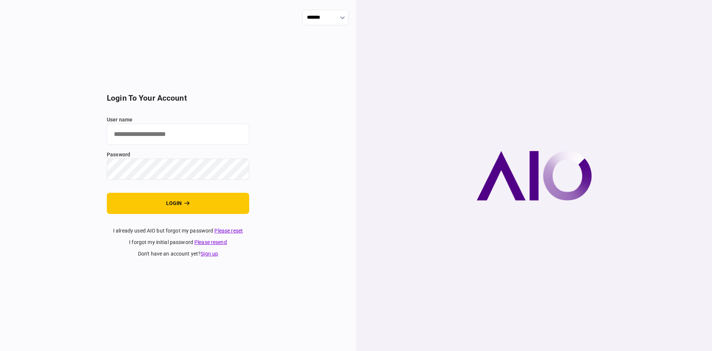 This screenshot has height=351, width=712. What do you see at coordinates (178, 154) in the screenshot?
I see `label: password` at bounding box center [178, 154].